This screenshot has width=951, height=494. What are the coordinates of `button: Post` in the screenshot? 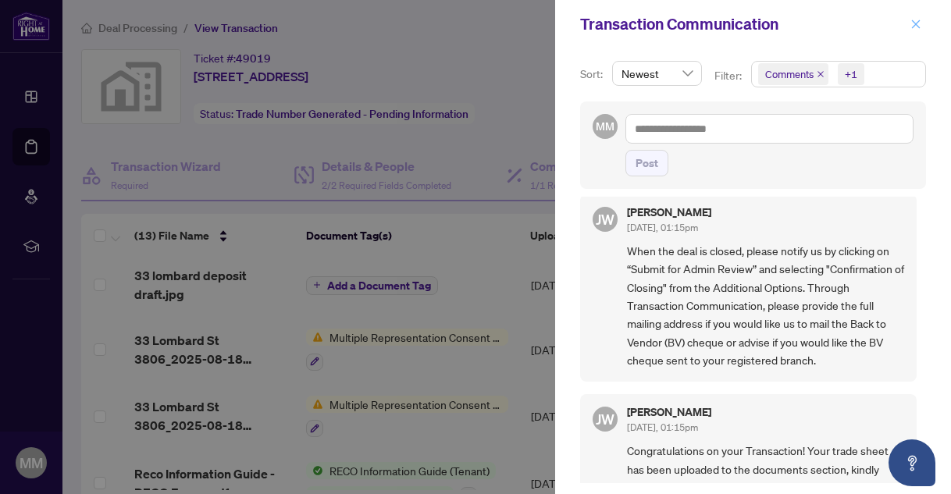 It's located at (646, 163).